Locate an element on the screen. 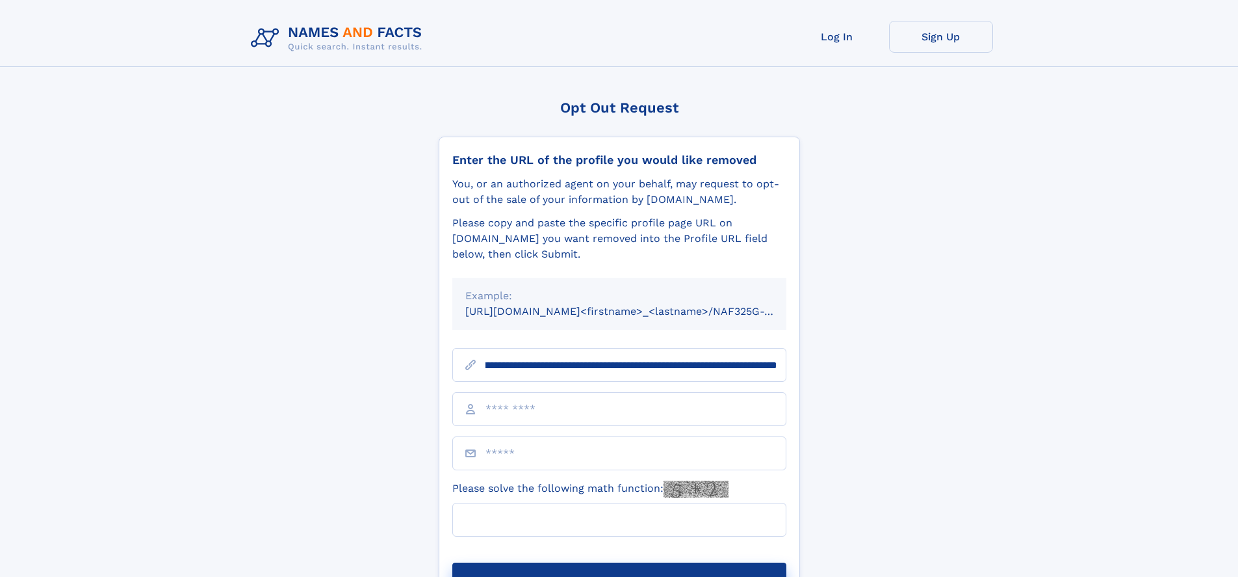  div: You, or an authorized agent on your behalf, may request to opt-out of the sale of your informatio... is located at coordinates (619, 192).